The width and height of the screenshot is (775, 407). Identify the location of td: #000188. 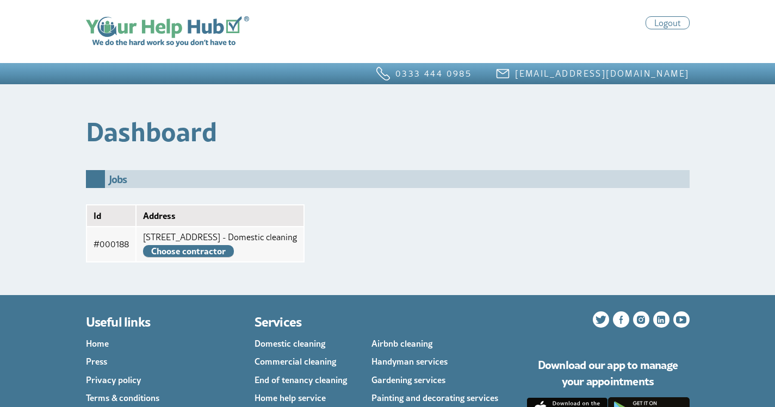
(111, 244).